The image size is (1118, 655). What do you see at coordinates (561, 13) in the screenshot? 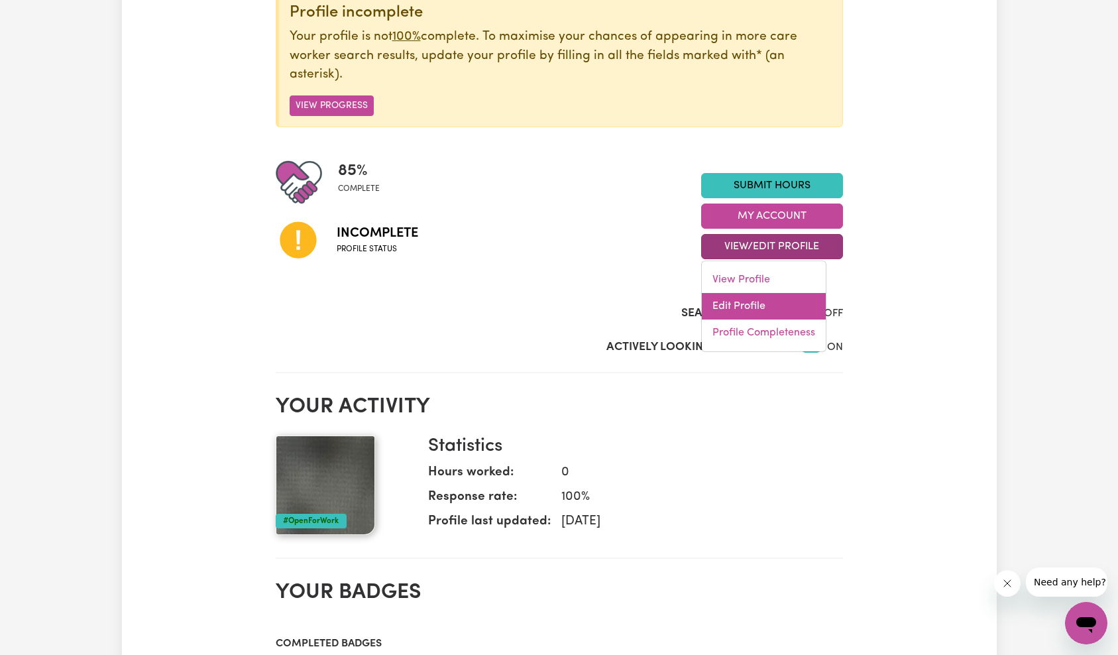
I see `div: Profile incomplete` at bounding box center [561, 13].